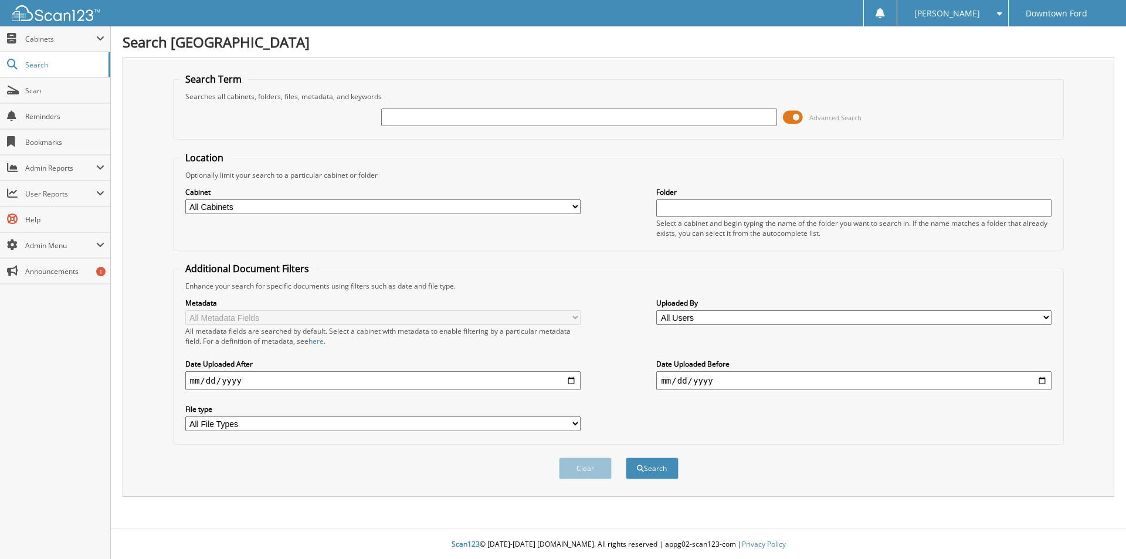 The height and width of the screenshot is (559, 1126). What do you see at coordinates (383, 336) in the screenshot?
I see `div: All metadata fields are searched by default. Select a cabinet with metadata to enable filtering b...` at bounding box center [383, 336].